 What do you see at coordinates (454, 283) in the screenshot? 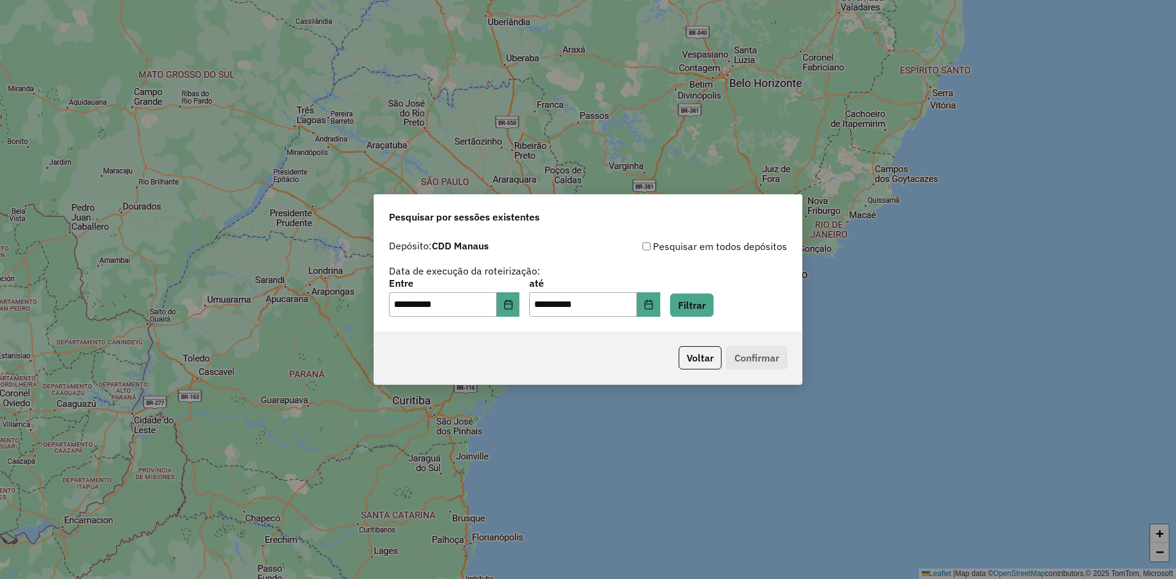
I see `label: Entre` at bounding box center [454, 283].